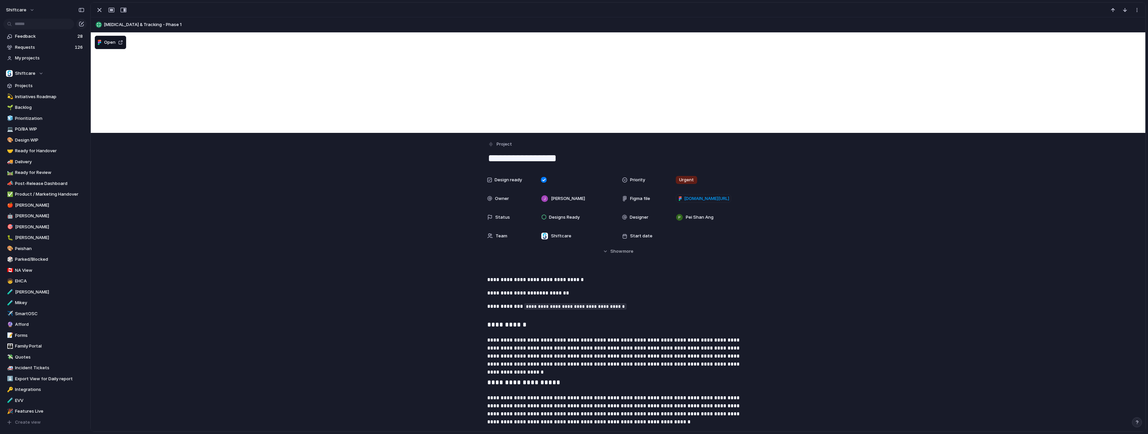  I want to click on a: 🚚Delivery, so click(45, 162).